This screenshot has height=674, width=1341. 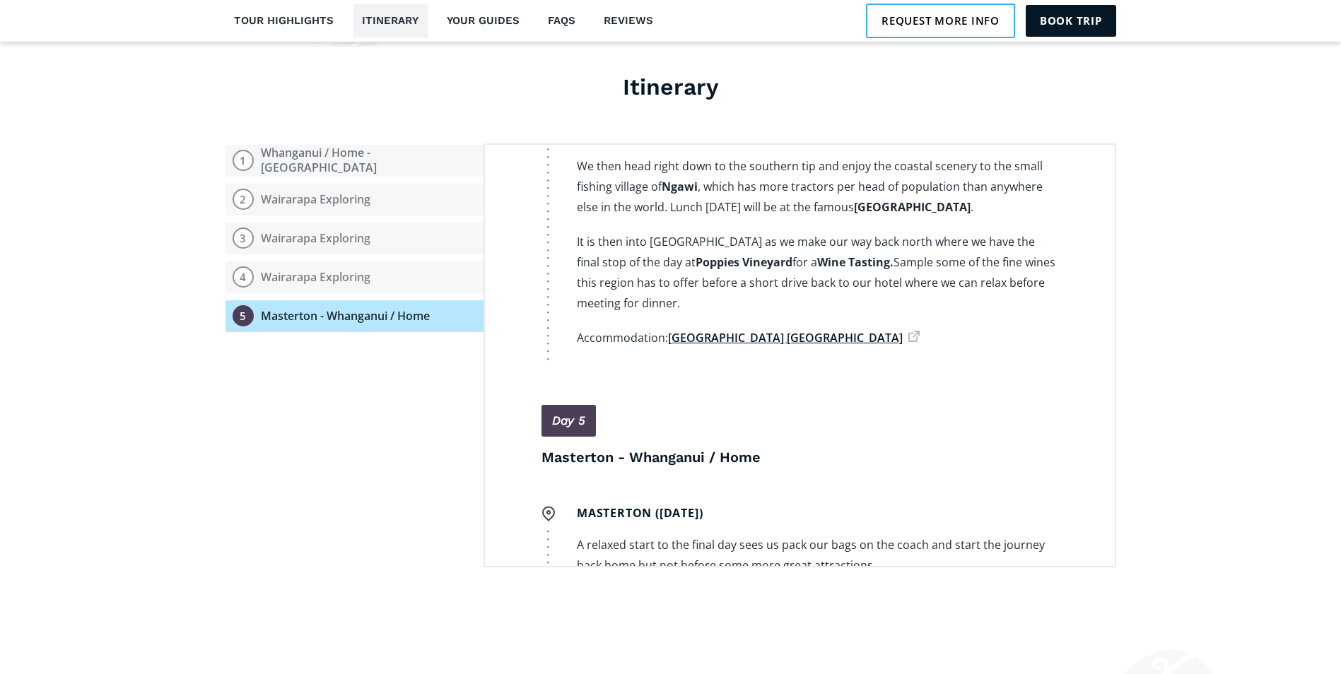 I want to click on button: 3Wairarapa Exploring, so click(x=354, y=238).